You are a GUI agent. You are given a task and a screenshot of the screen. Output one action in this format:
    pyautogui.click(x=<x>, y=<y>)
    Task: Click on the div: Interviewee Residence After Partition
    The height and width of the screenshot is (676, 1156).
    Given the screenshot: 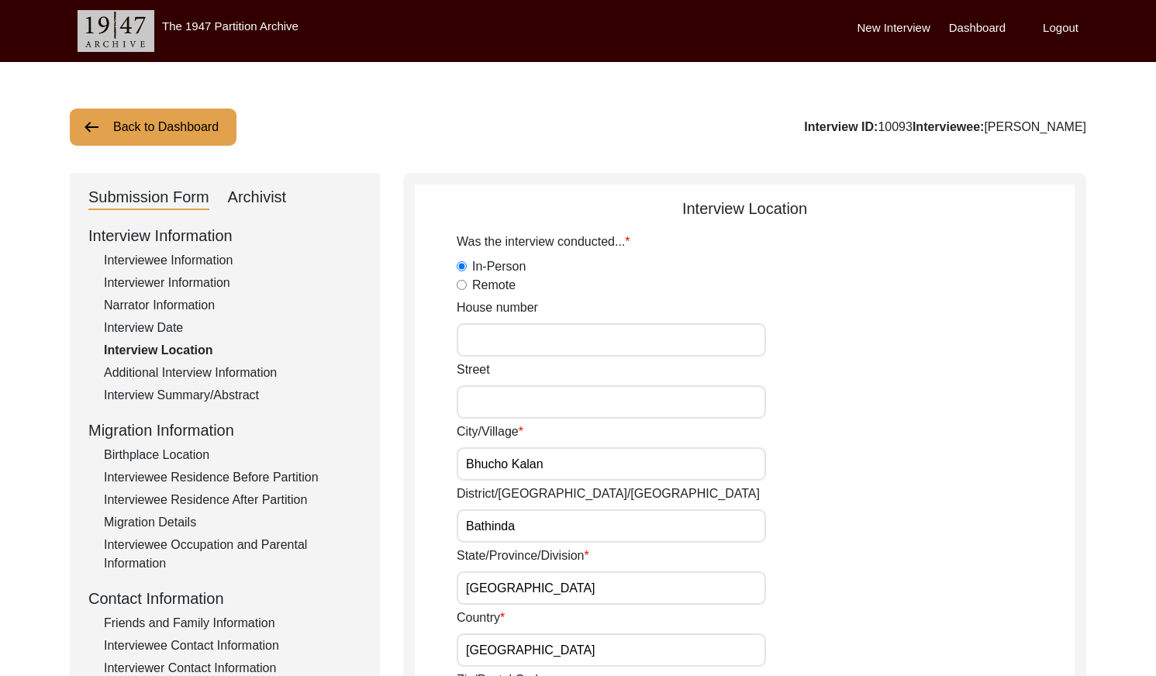 What is the action you would take?
    pyautogui.click(x=233, y=500)
    